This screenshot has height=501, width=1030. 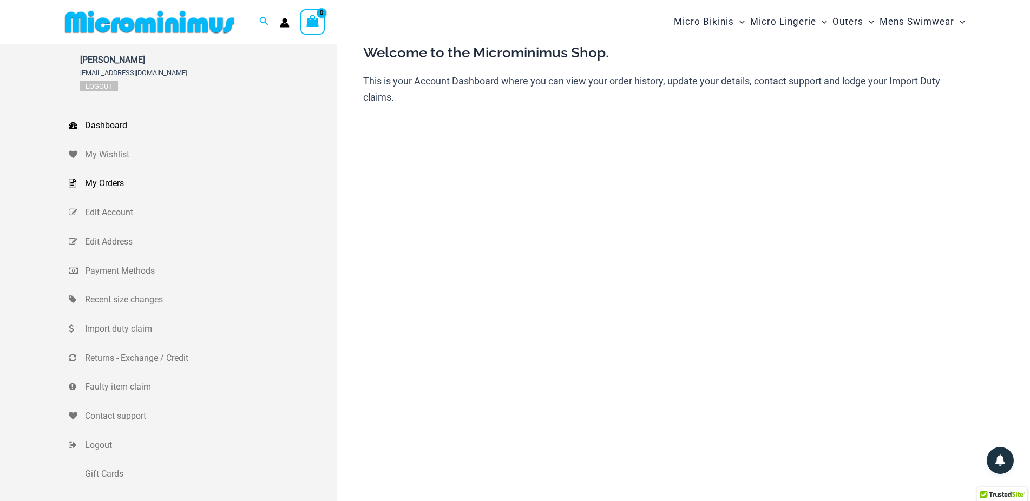 What do you see at coordinates (285, 23) in the screenshot?
I see `a: Account icon link` at bounding box center [285, 23].